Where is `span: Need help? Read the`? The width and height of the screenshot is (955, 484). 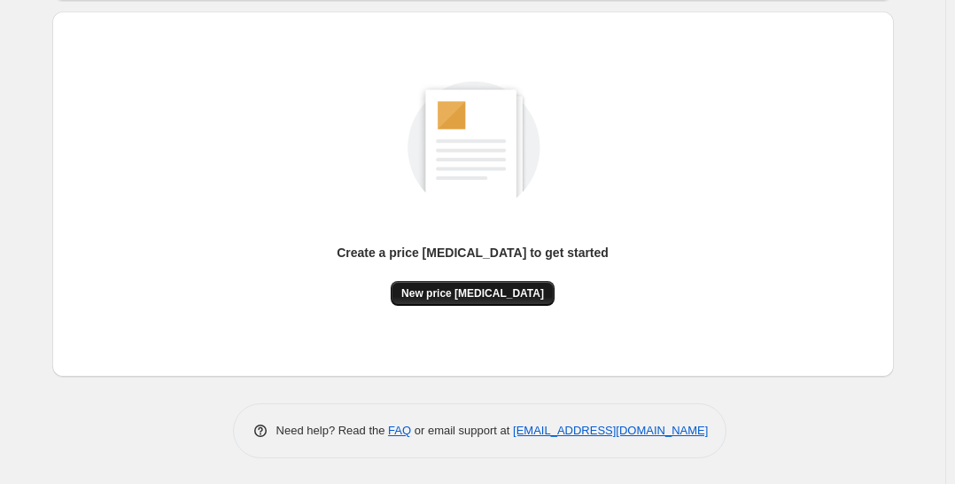 span: Need help? Read the is located at coordinates (332, 430).